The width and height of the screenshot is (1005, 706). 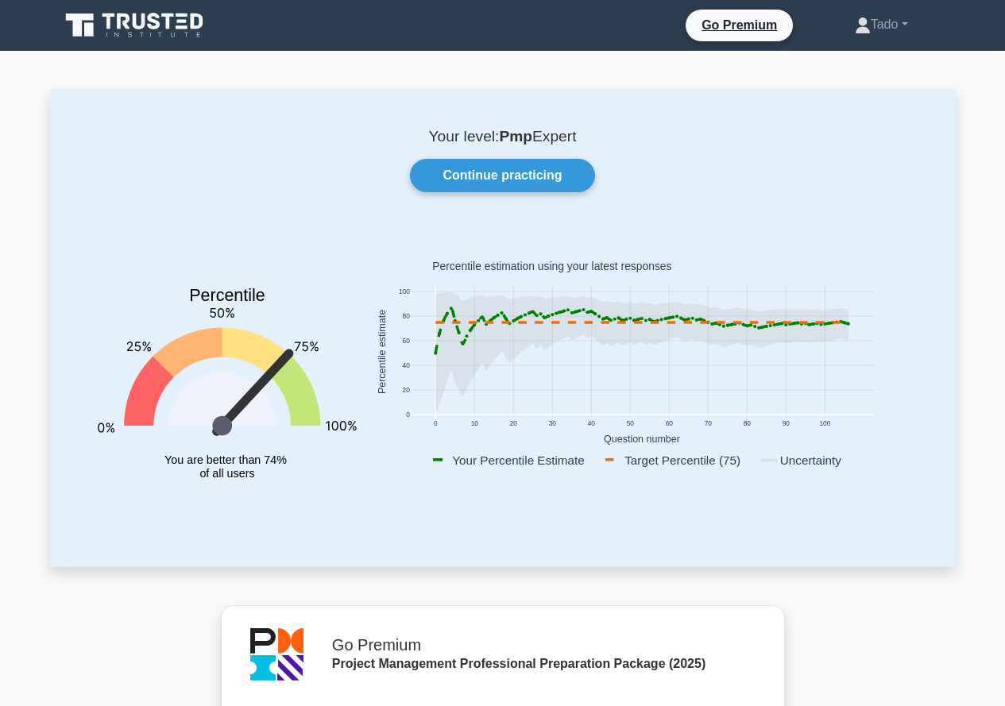 What do you see at coordinates (502, 176) in the screenshot?
I see `a: Continue practicing` at bounding box center [502, 176].